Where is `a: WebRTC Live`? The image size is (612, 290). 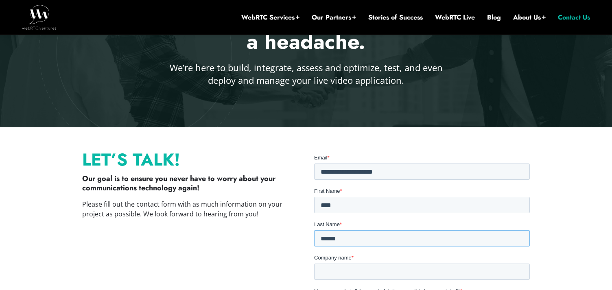 a: WebRTC Live is located at coordinates (455, 17).